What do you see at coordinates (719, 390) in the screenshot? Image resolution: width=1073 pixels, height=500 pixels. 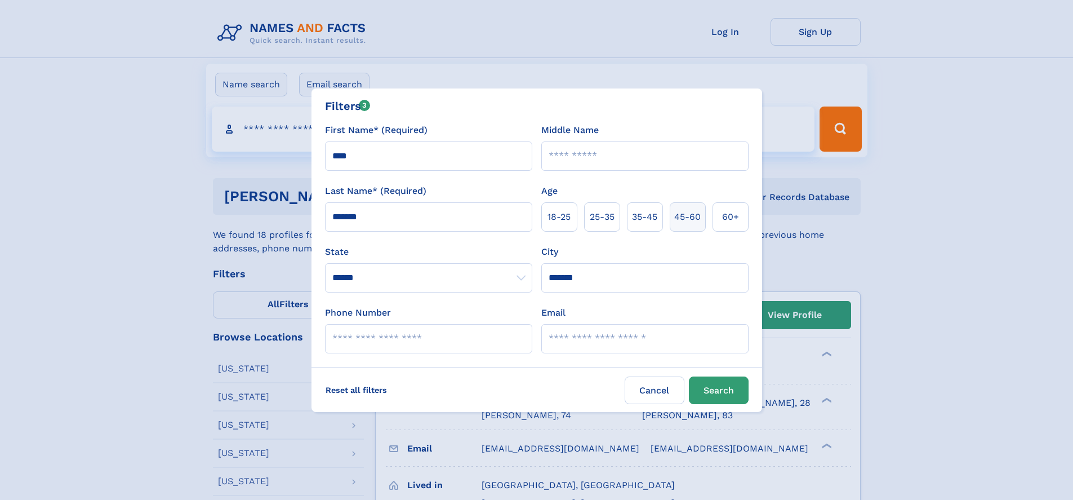 I see `button: Search` at bounding box center [719, 390].